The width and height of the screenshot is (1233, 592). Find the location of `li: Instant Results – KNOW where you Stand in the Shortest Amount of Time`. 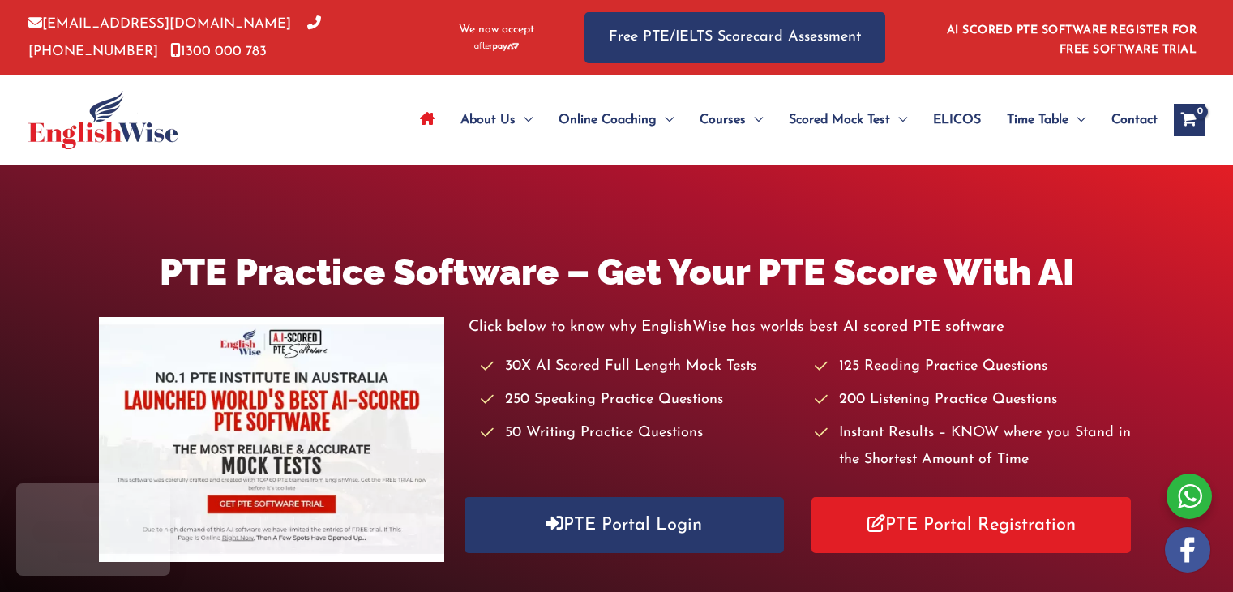

li: Instant Results – KNOW where you Stand in the Shortest Amount of Time is located at coordinates (975, 447).